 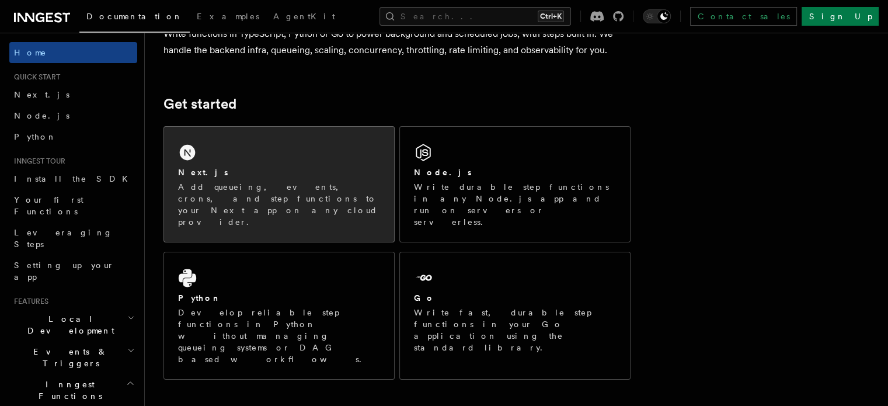 What do you see at coordinates (134, 18) in the screenshot?
I see `a: Documentation` at bounding box center [134, 18].